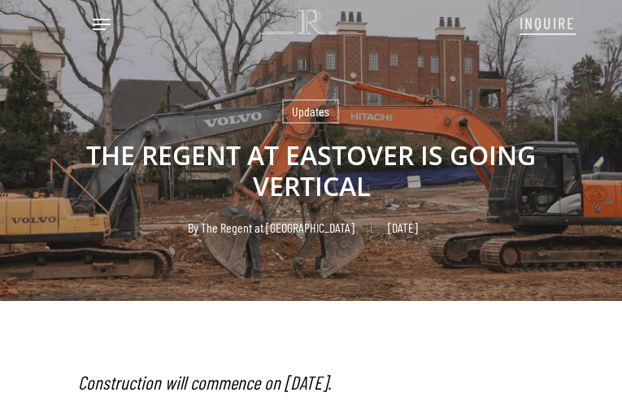 This screenshot has height=401, width=622. What do you see at coordinates (311, 171) in the screenshot?
I see `h1: THE REGENT AT EASTOVER IS GOING VERTICAL` at bounding box center [311, 171].